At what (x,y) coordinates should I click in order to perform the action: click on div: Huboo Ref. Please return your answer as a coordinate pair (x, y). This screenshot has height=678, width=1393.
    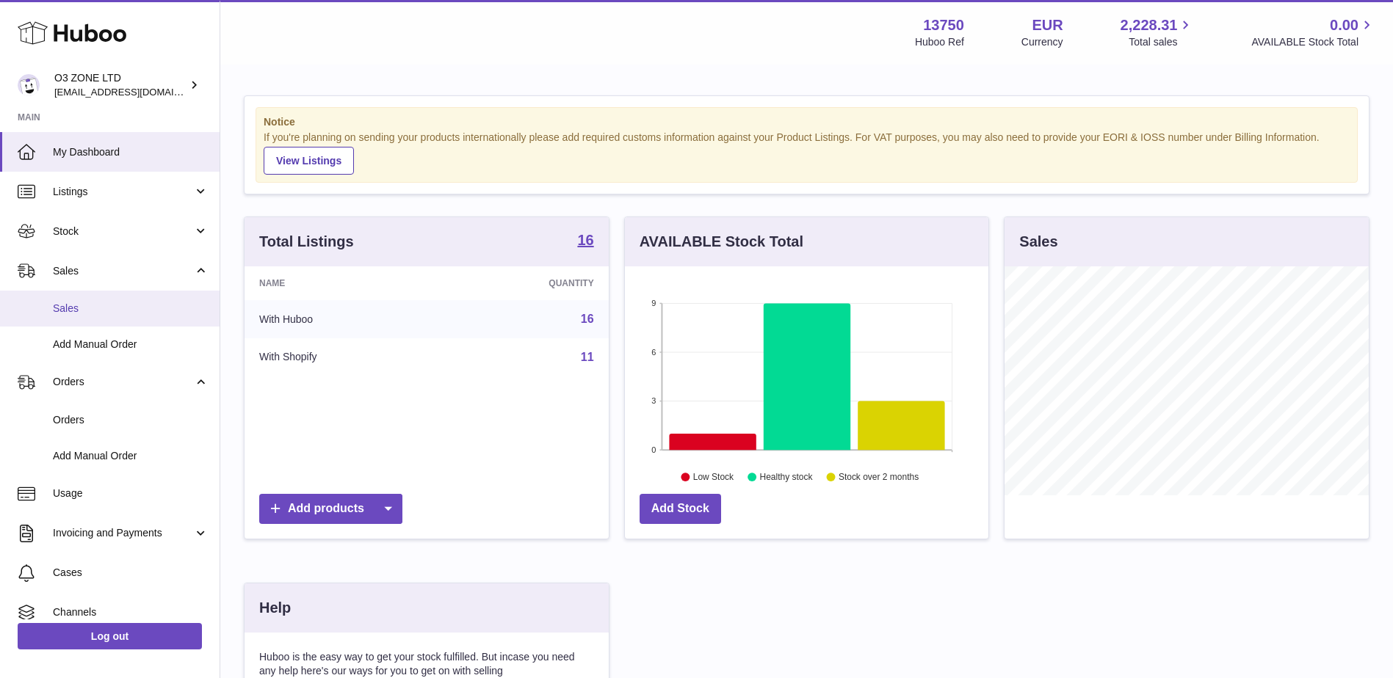
    Looking at the image, I should click on (939, 42).